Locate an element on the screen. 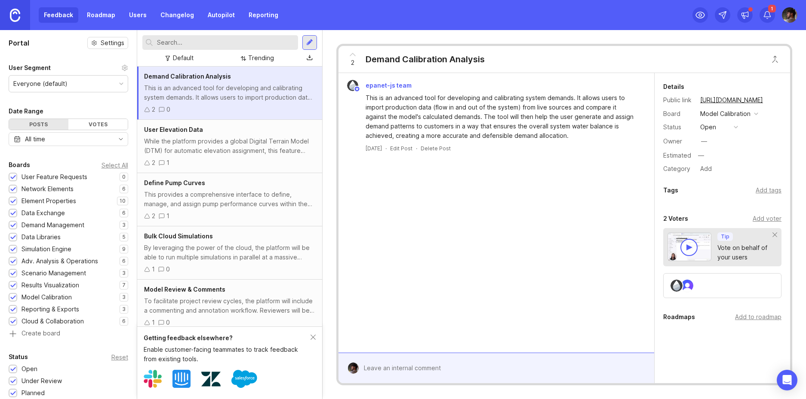 The image size is (806, 399). div: Getting feedback elsewhere? is located at coordinates (227, 338).